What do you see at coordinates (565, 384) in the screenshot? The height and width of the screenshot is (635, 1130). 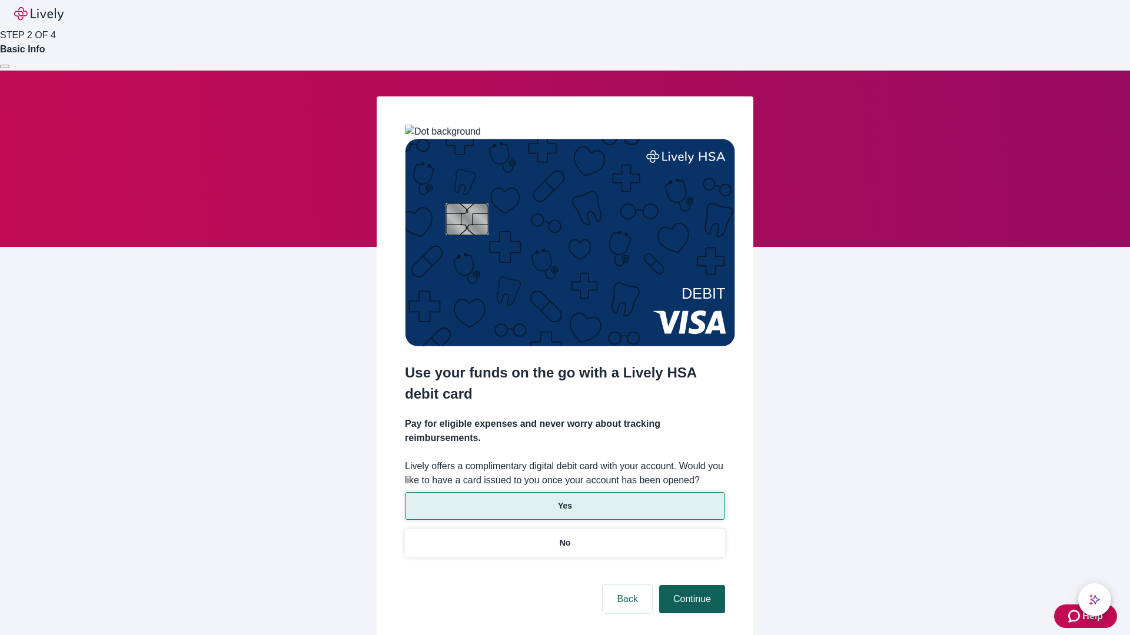 I see `h2: Use your funds on the go with a Lively HSA debit card` at bounding box center [565, 384].